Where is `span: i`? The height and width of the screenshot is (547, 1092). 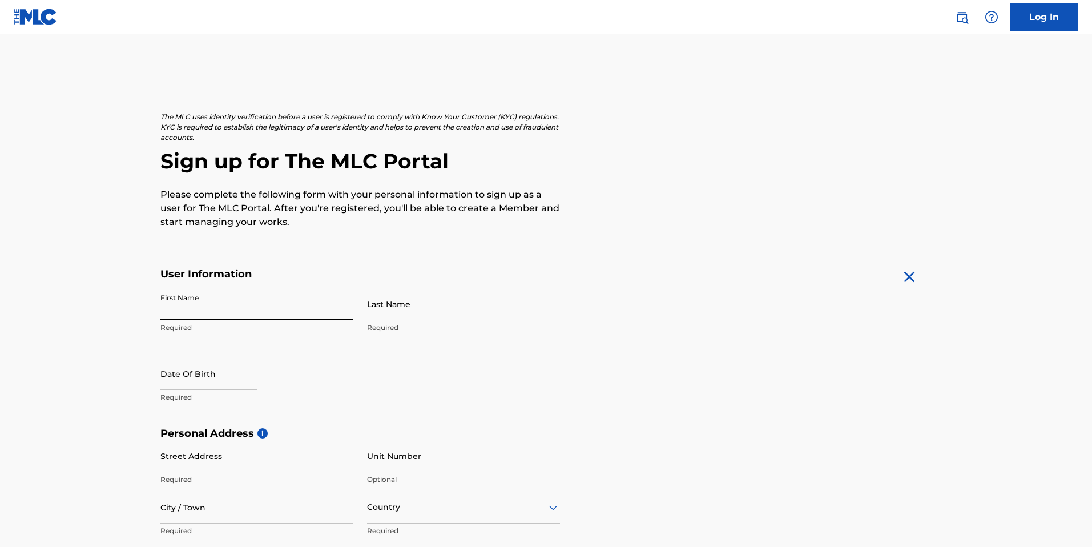
span: i is located at coordinates (263, 433).